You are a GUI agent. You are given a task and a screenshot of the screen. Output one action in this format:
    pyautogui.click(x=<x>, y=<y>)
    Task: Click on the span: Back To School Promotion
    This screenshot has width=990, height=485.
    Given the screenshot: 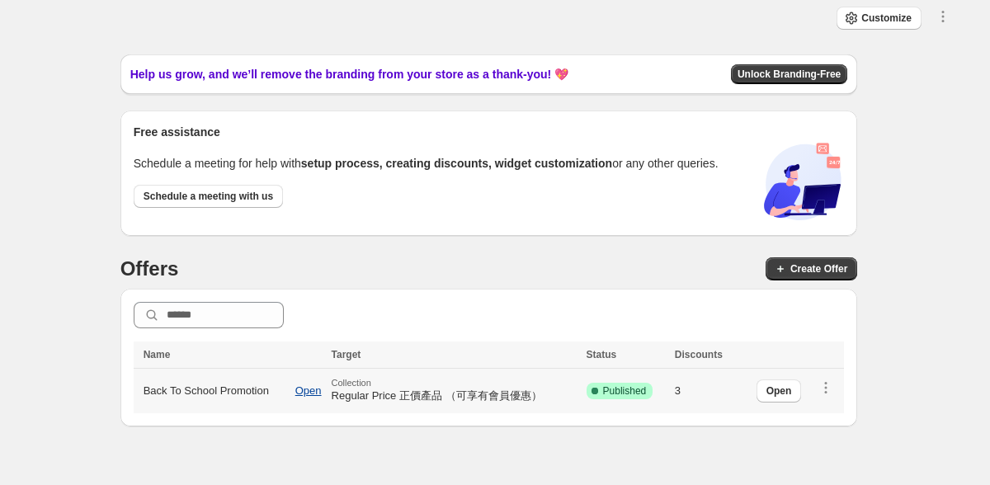 What is the action you would take?
    pyautogui.click(x=206, y=391)
    